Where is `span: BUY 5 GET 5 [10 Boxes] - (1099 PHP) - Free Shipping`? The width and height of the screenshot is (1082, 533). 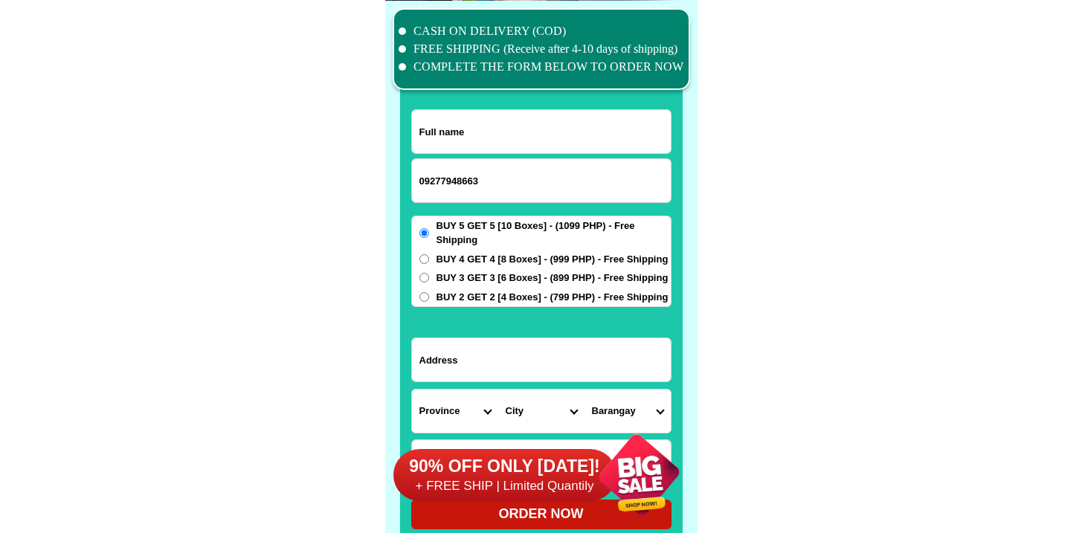 span: BUY 5 GET 5 [10 Boxes] - (1099 PHP) - Free Shipping is located at coordinates (553, 233).